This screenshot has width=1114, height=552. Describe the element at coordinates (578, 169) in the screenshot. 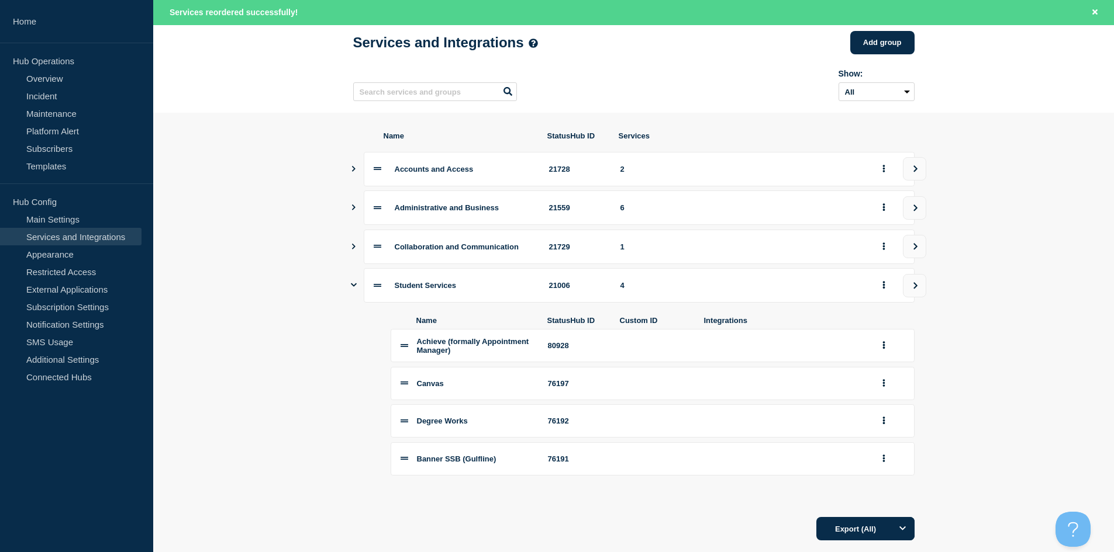

I see `div: 21728` at that location.